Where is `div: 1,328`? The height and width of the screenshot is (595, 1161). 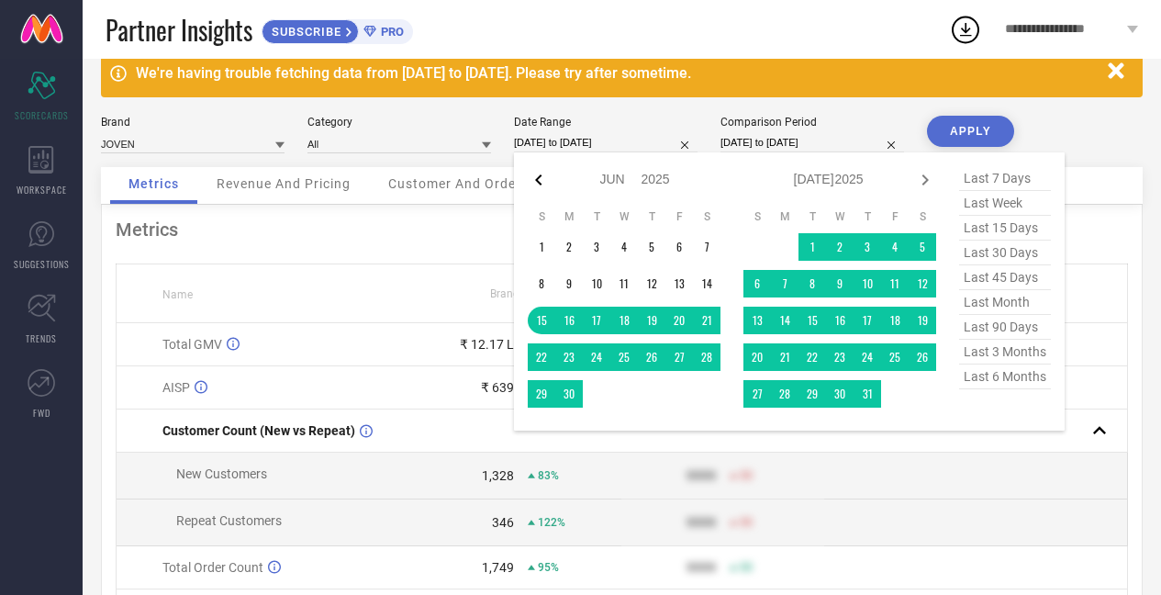
div: 1,328 is located at coordinates (497, 475).